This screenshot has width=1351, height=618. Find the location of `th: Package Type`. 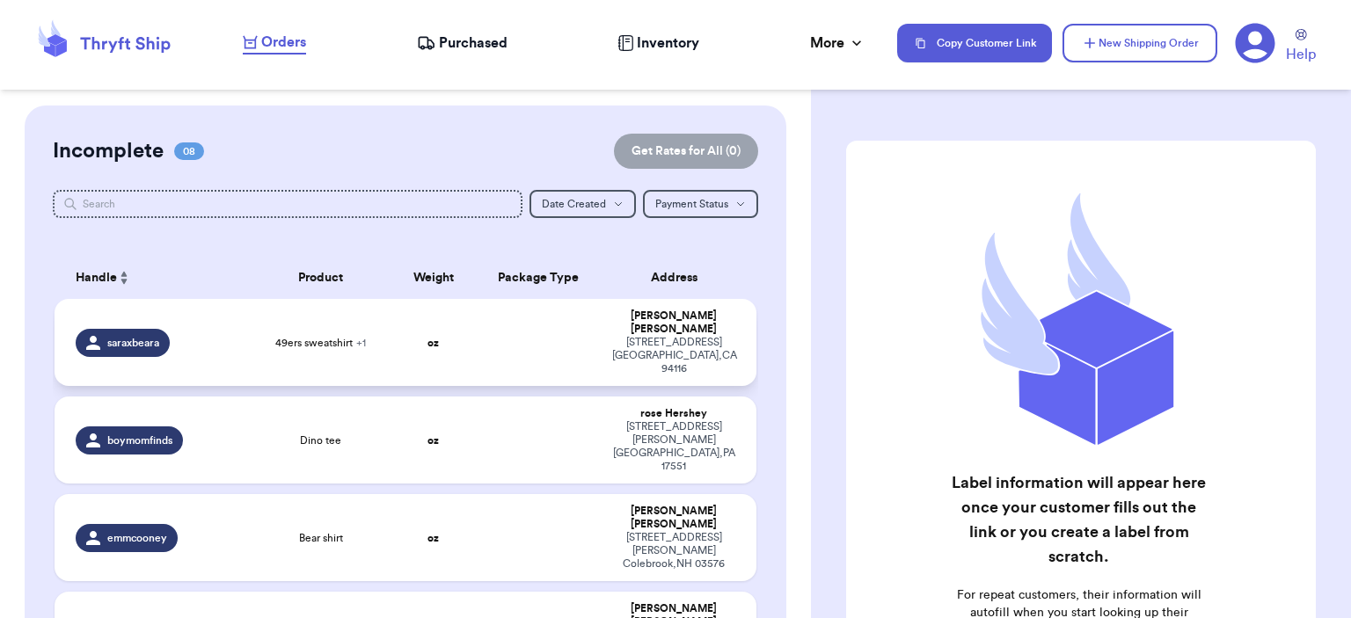

th: Package Type is located at coordinates (539, 278).